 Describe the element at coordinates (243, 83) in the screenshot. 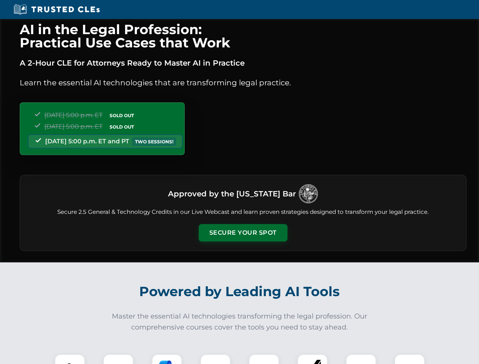

I see `p: Learn the essential AI technologies that are transforming legal practice.` at that location.